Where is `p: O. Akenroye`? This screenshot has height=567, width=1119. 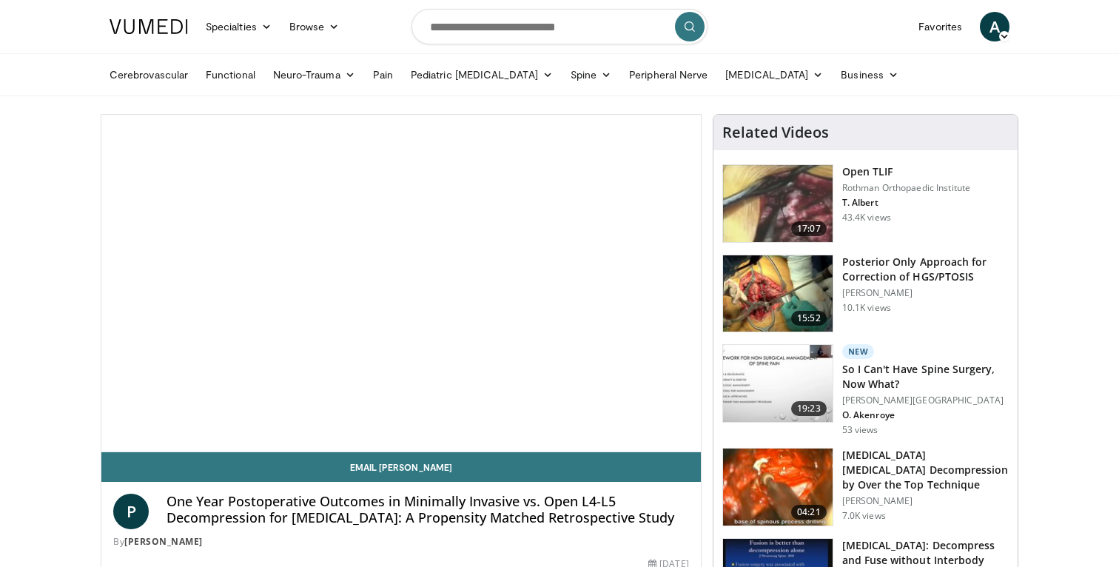
p: O. Akenroye is located at coordinates (925, 415).